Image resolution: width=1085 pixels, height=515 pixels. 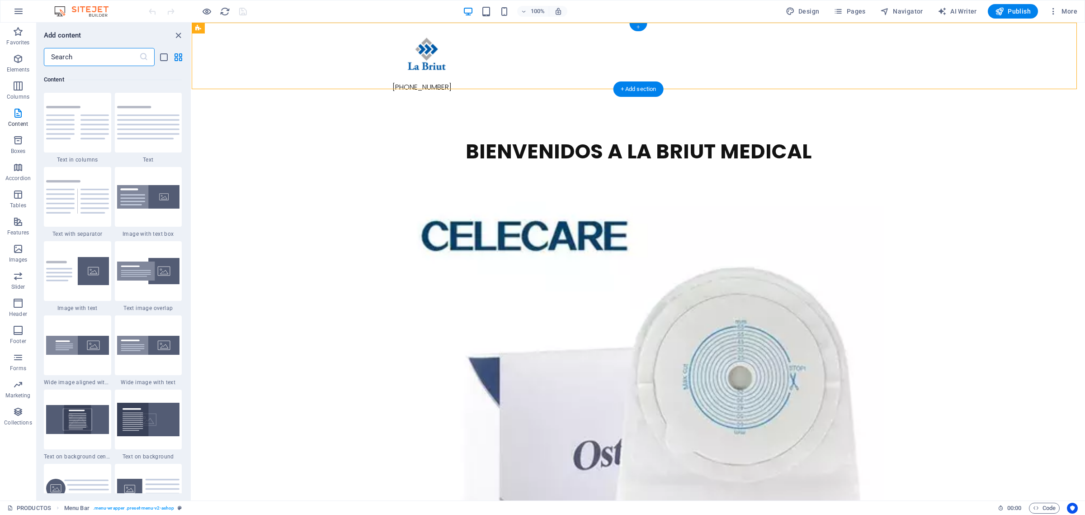 I want to click on span: Text in columns, so click(x=77, y=160).